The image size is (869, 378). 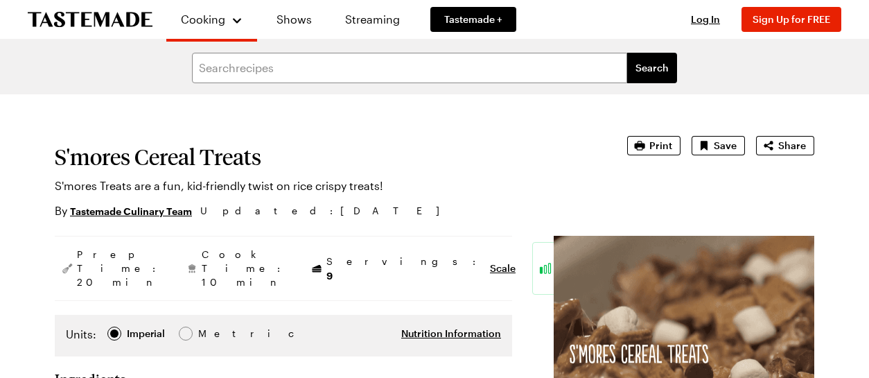 What do you see at coordinates (329, 274) in the screenshot?
I see `span: 9` at bounding box center [329, 274].